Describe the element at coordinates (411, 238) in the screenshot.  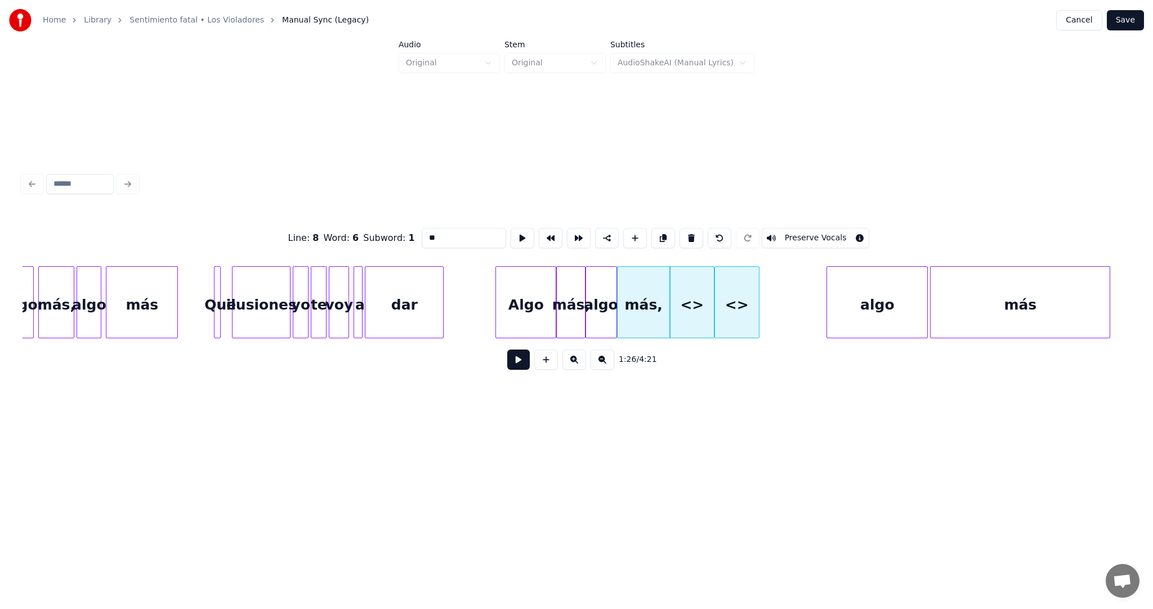
I see `span: 1` at that location.